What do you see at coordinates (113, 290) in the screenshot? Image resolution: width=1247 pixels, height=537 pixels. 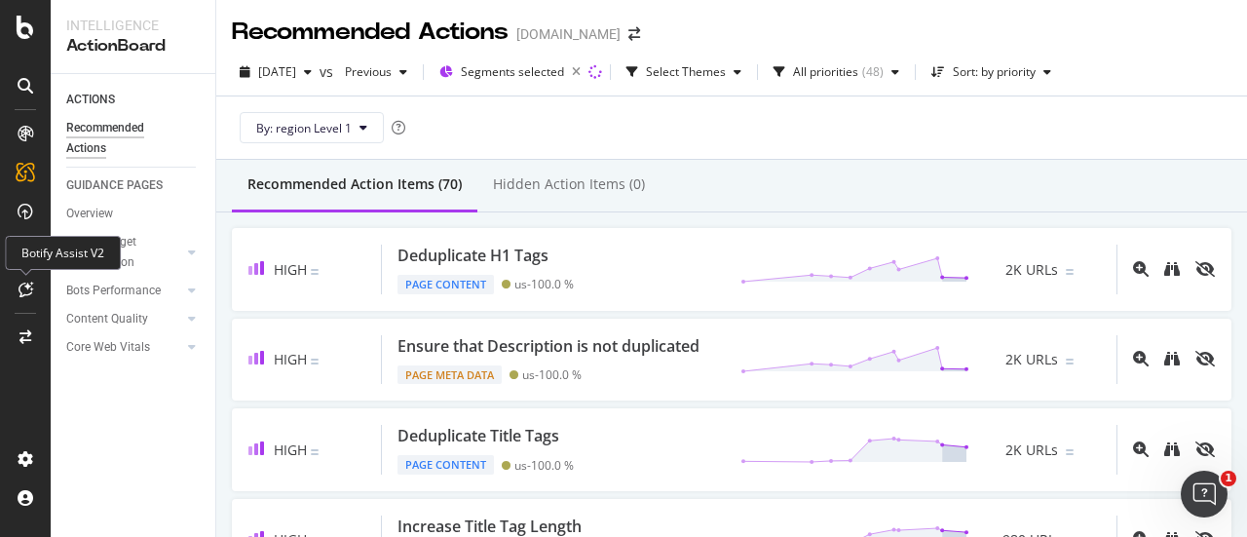 I see `div: Bots Performance` at bounding box center [113, 290].